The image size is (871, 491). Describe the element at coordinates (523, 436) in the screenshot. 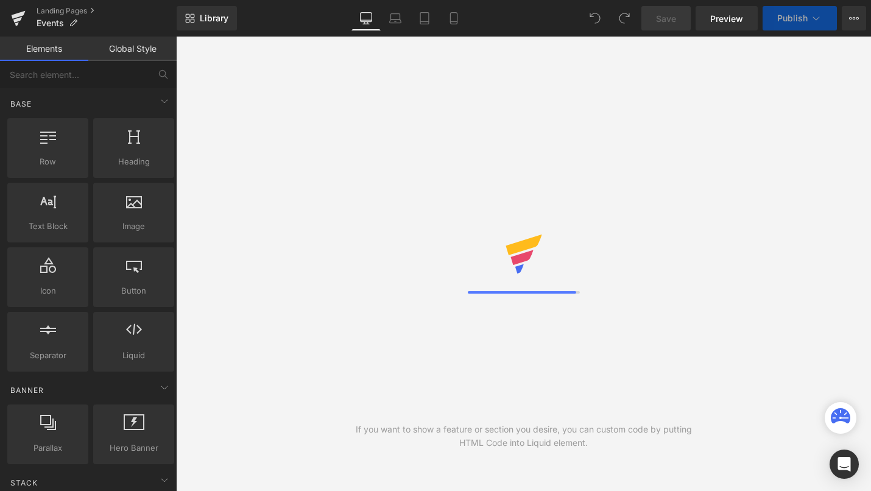

I see `div: If you want to show a feature or section you desire, you can custom code by putting HTML Code int...` at that location.